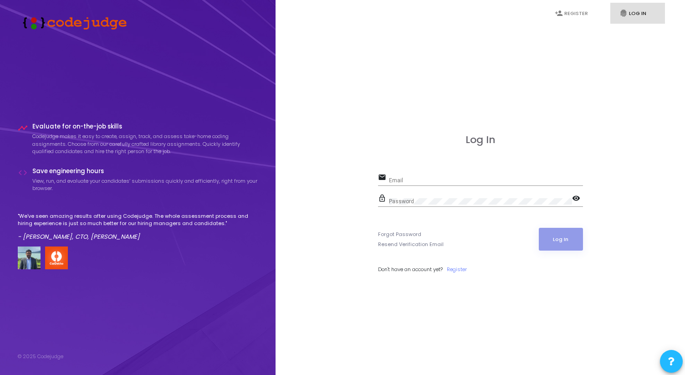 Image resolution: width=685 pixels, height=375 pixels. I want to click on i: fingerprint, so click(623, 13).